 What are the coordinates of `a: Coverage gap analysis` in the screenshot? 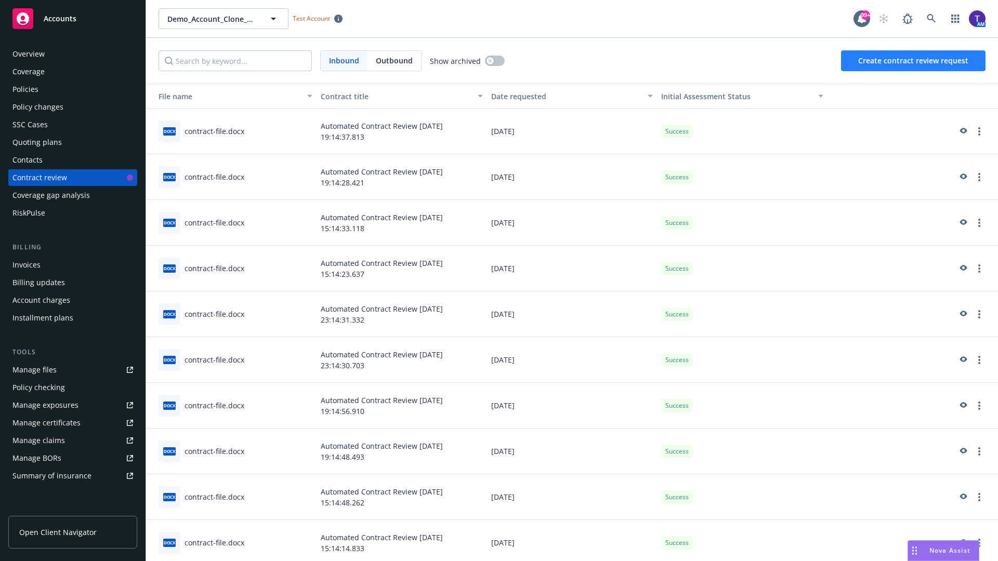 It's located at (73, 195).